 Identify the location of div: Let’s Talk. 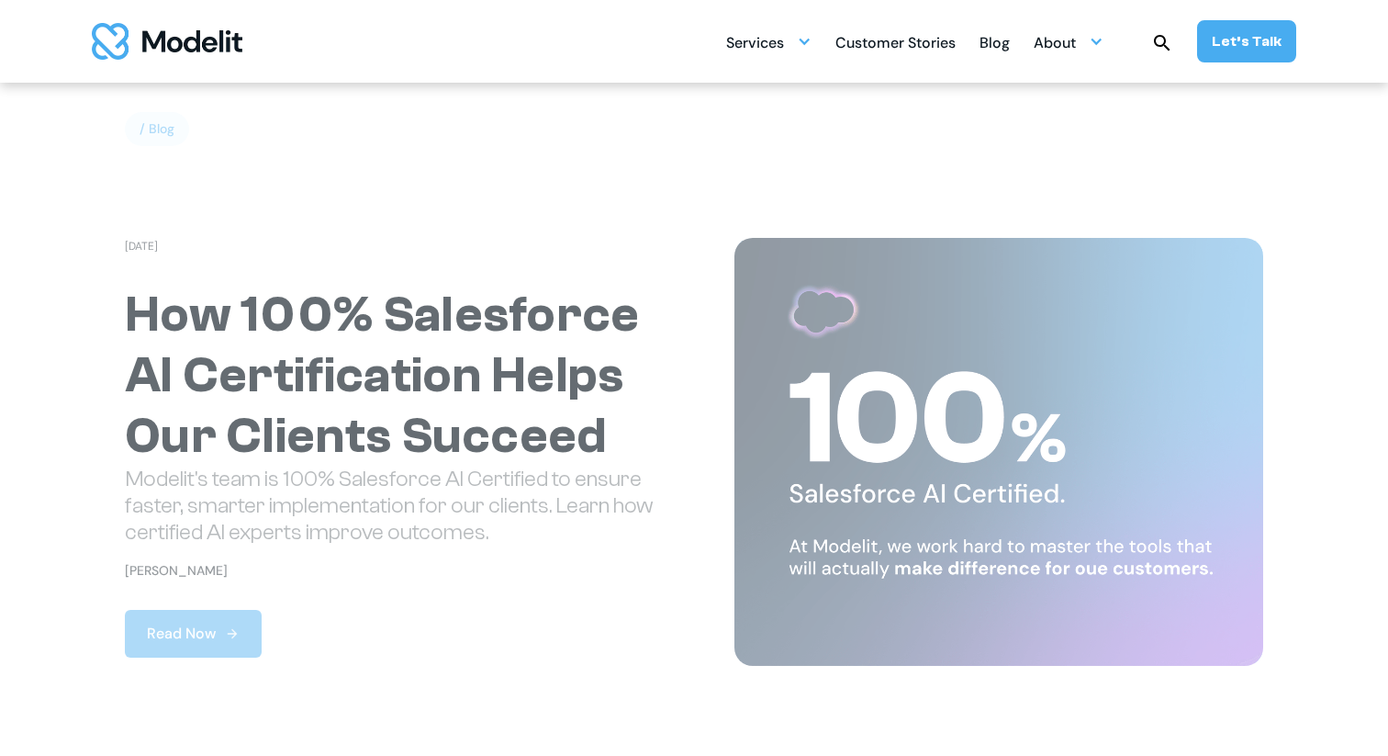
(1247, 41).